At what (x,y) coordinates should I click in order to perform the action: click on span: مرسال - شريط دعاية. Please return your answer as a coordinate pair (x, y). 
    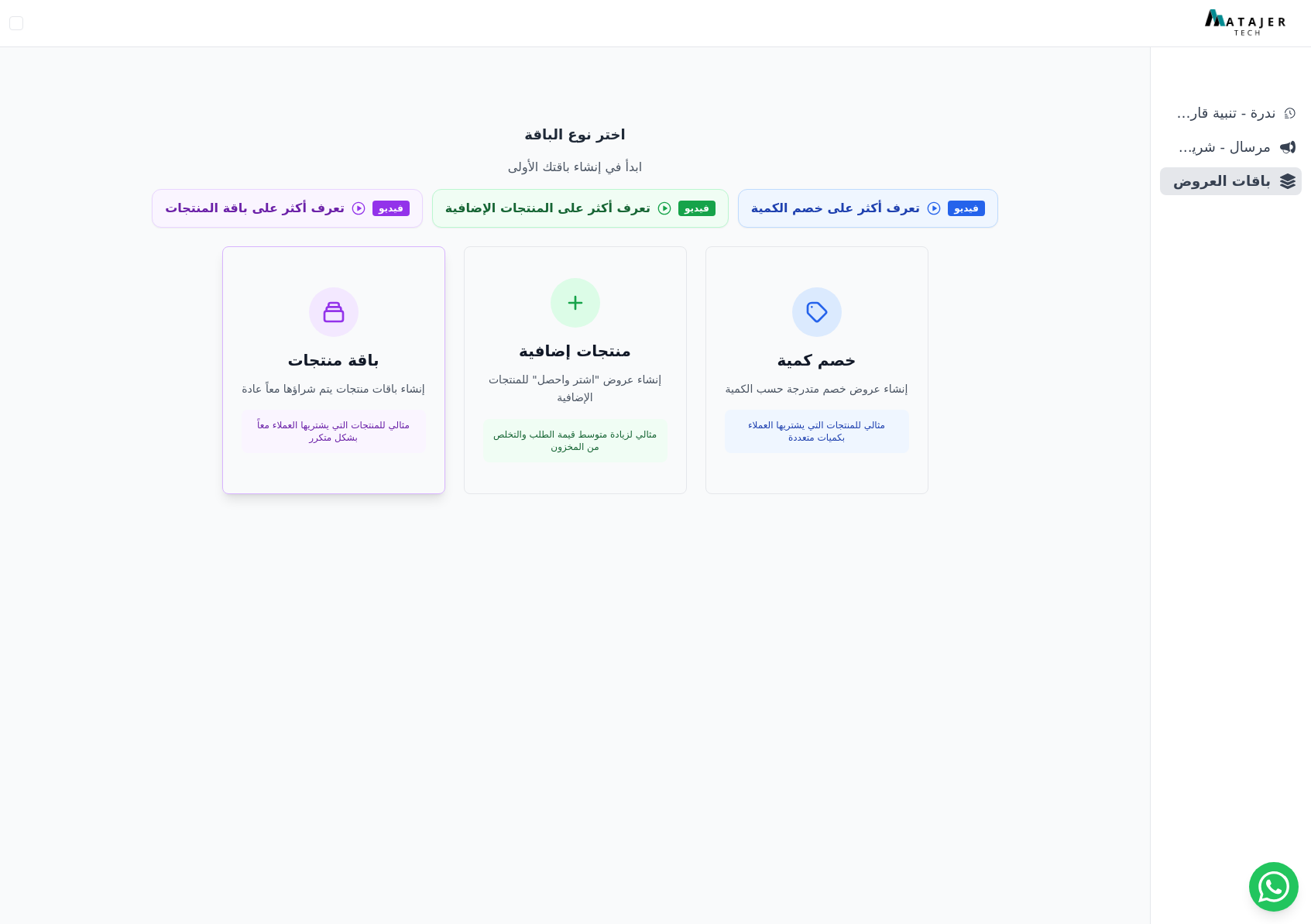
    Looking at the image, I should click on (1219, 147).